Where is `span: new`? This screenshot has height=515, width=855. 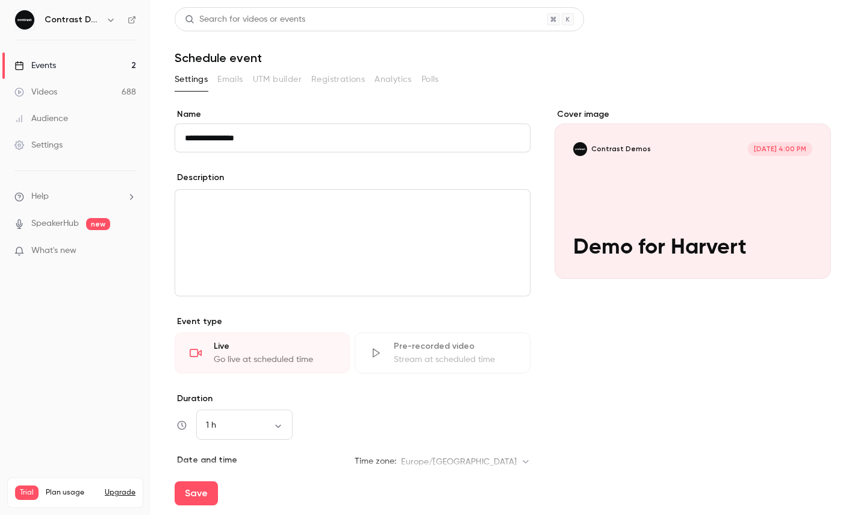 span: new is located at coordinates (98, 224).